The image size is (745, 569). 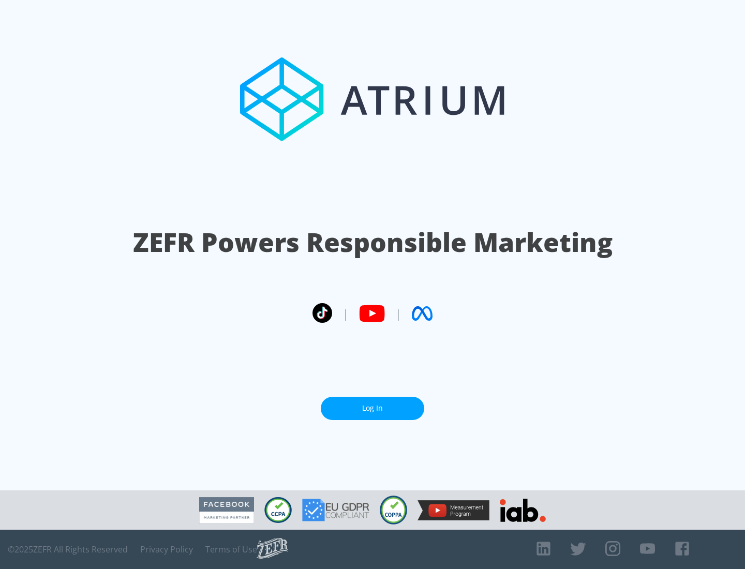 What do you see at coordinates (278, 510) in the screenshot?
I see `img: CCPA Compliant` at bounding box center [278, 510].